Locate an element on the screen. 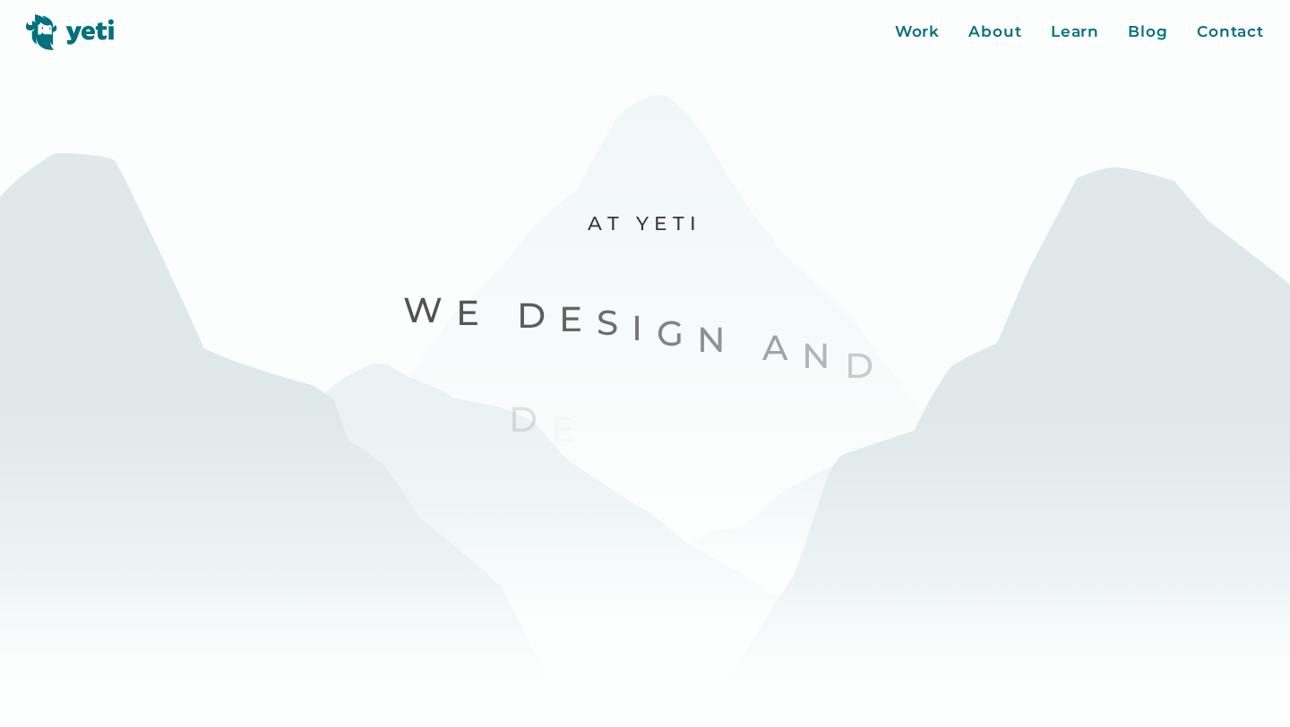 Image resolution: width=1290 pixels, height=727 pixels. div: About is located at coordinates (995, 32).